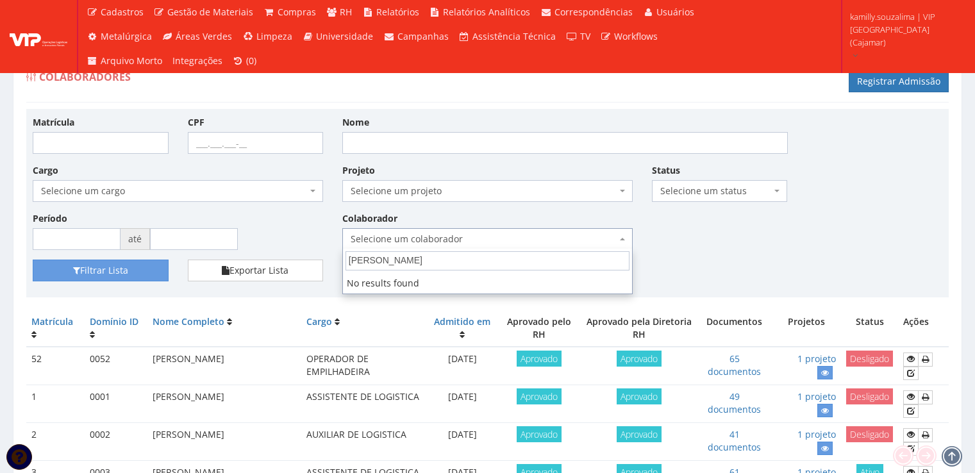 This screenshot has width=975, height=473. I want to click on span: Campanhas, so click(423, 36).